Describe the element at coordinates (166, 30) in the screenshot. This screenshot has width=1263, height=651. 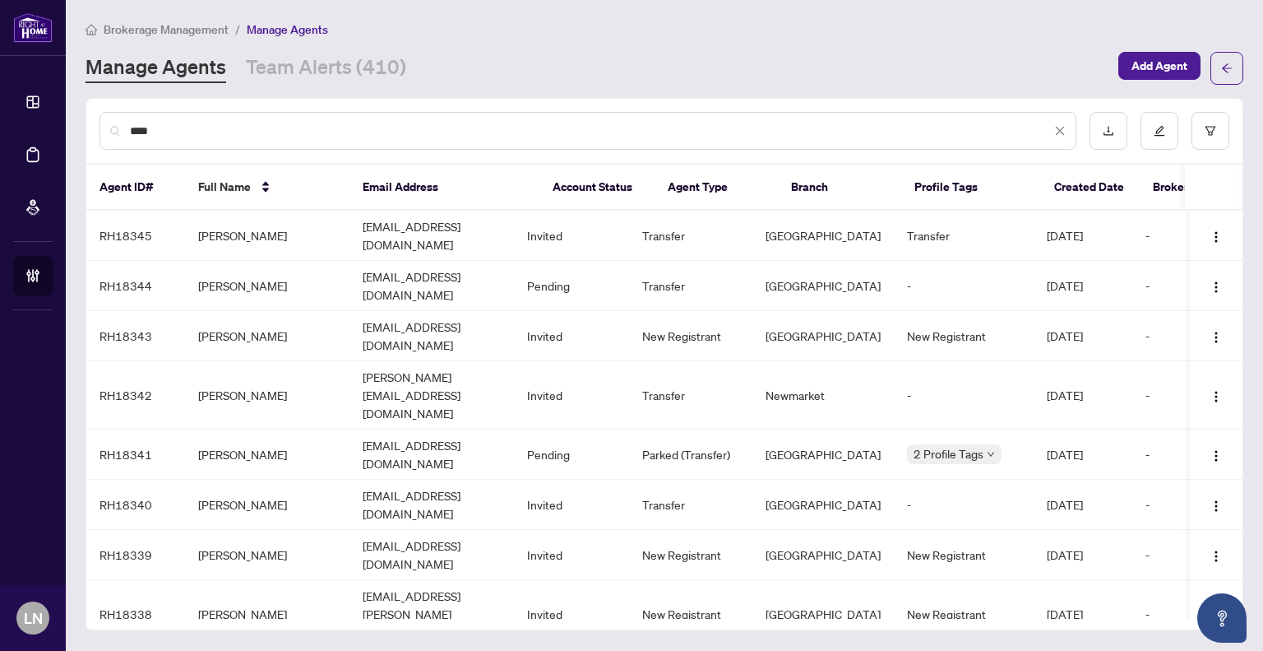
I see `span: Brokerage Management` at that location.